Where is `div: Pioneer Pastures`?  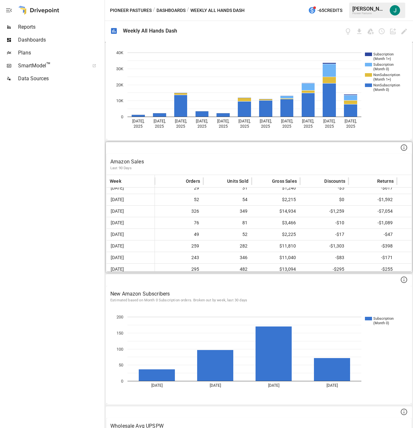
div: Pioneer Pastures is located at coordinates (369, 13).